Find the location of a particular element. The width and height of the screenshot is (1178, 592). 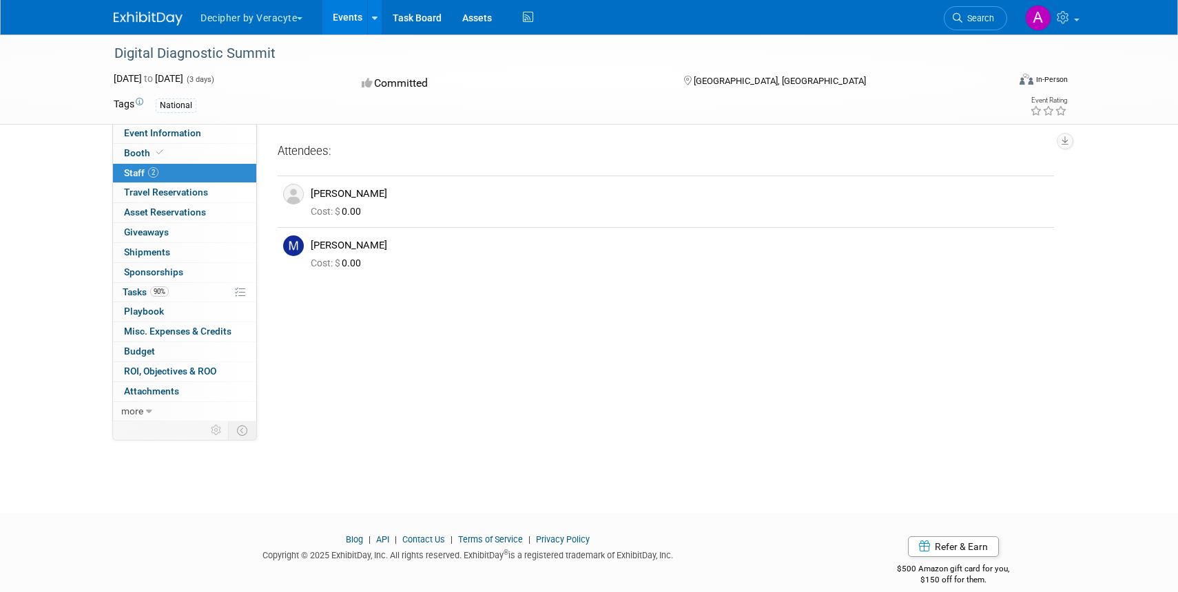

a: Event Information is located at coordinates (185, 134).